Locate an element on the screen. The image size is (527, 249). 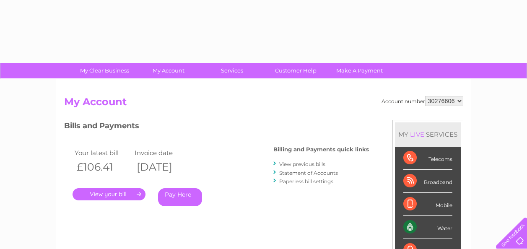
a: Statement of Accounts is located at coordinates (309, 173).